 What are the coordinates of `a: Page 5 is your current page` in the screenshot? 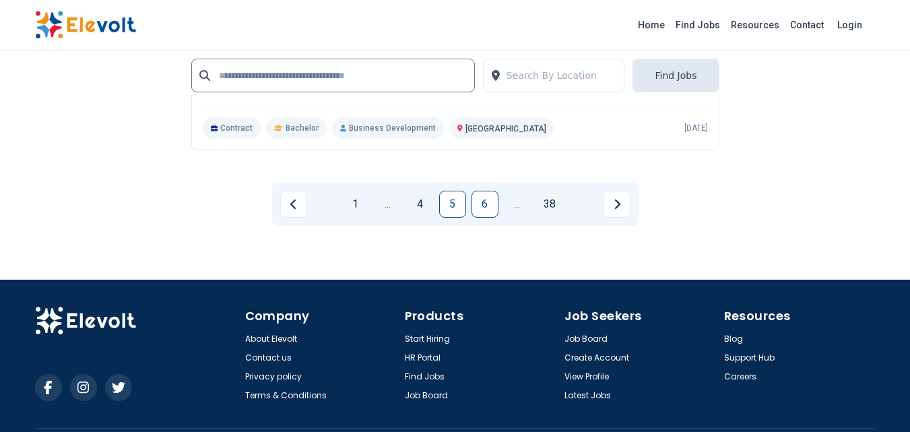 It's located at (452, 204).